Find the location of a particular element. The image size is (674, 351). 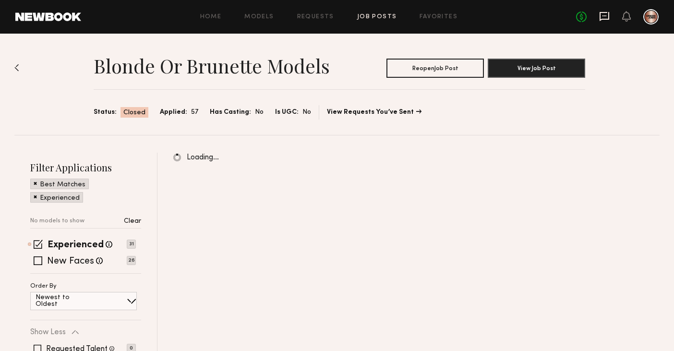

p: Experienced is located at coordinates (59, 198).